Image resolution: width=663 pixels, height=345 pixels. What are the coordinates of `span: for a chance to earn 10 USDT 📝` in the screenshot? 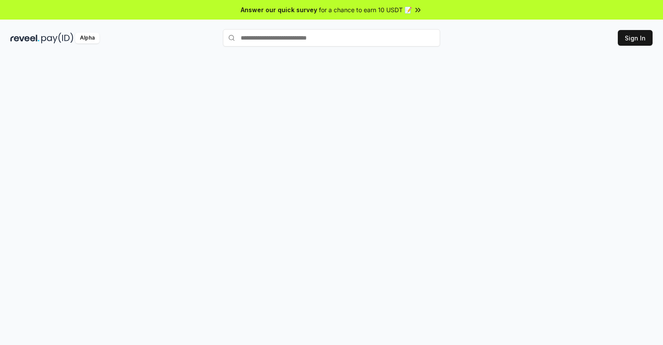 It's located at (366, 10).